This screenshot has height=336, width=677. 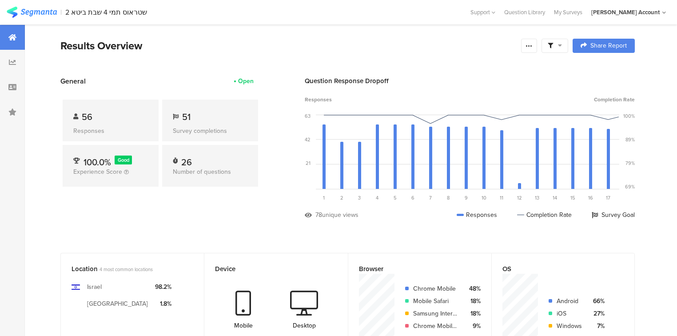 I want to click on div: Samsung Internet, so click(x=435, y=313).